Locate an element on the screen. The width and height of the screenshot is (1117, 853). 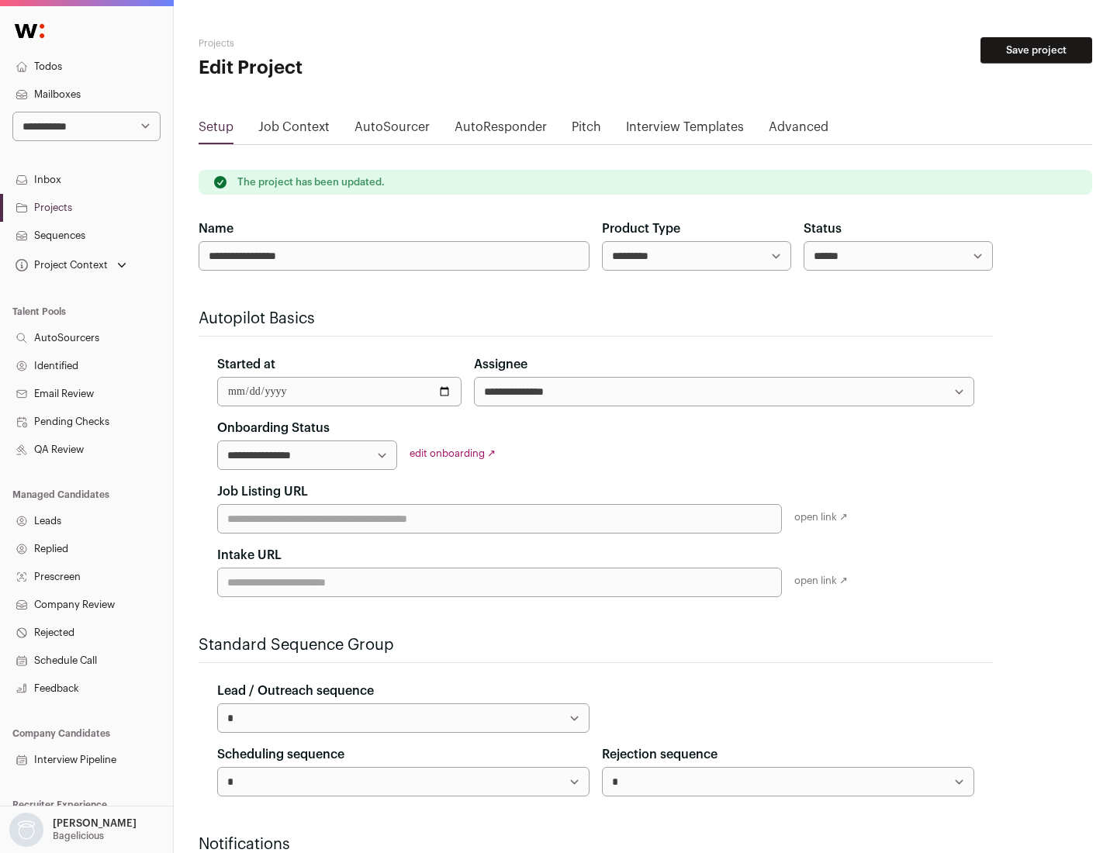
h1: Edit Project is located at coordinates (348, 68).